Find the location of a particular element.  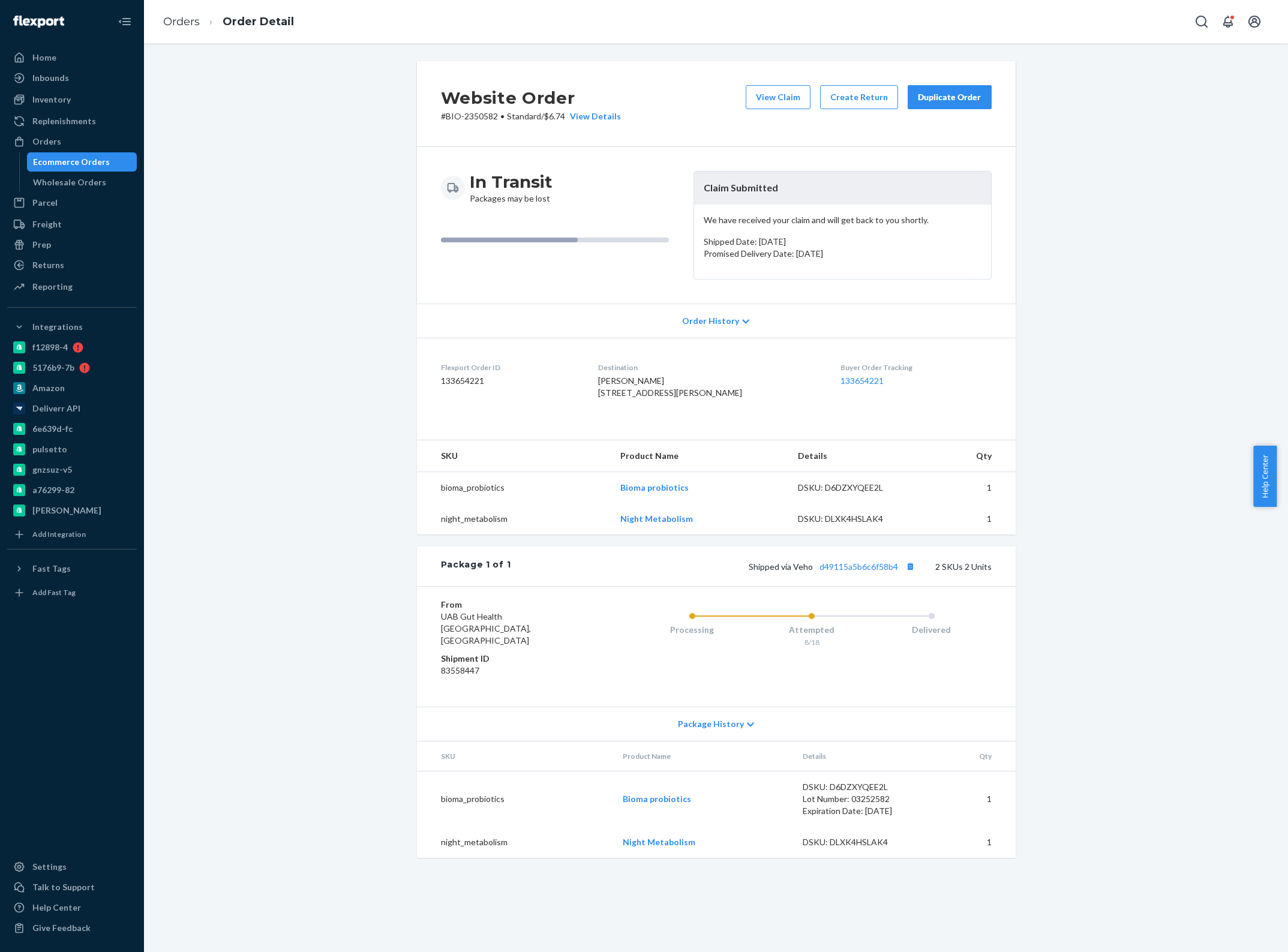

a: Prep is located at coordinates (72, 245).